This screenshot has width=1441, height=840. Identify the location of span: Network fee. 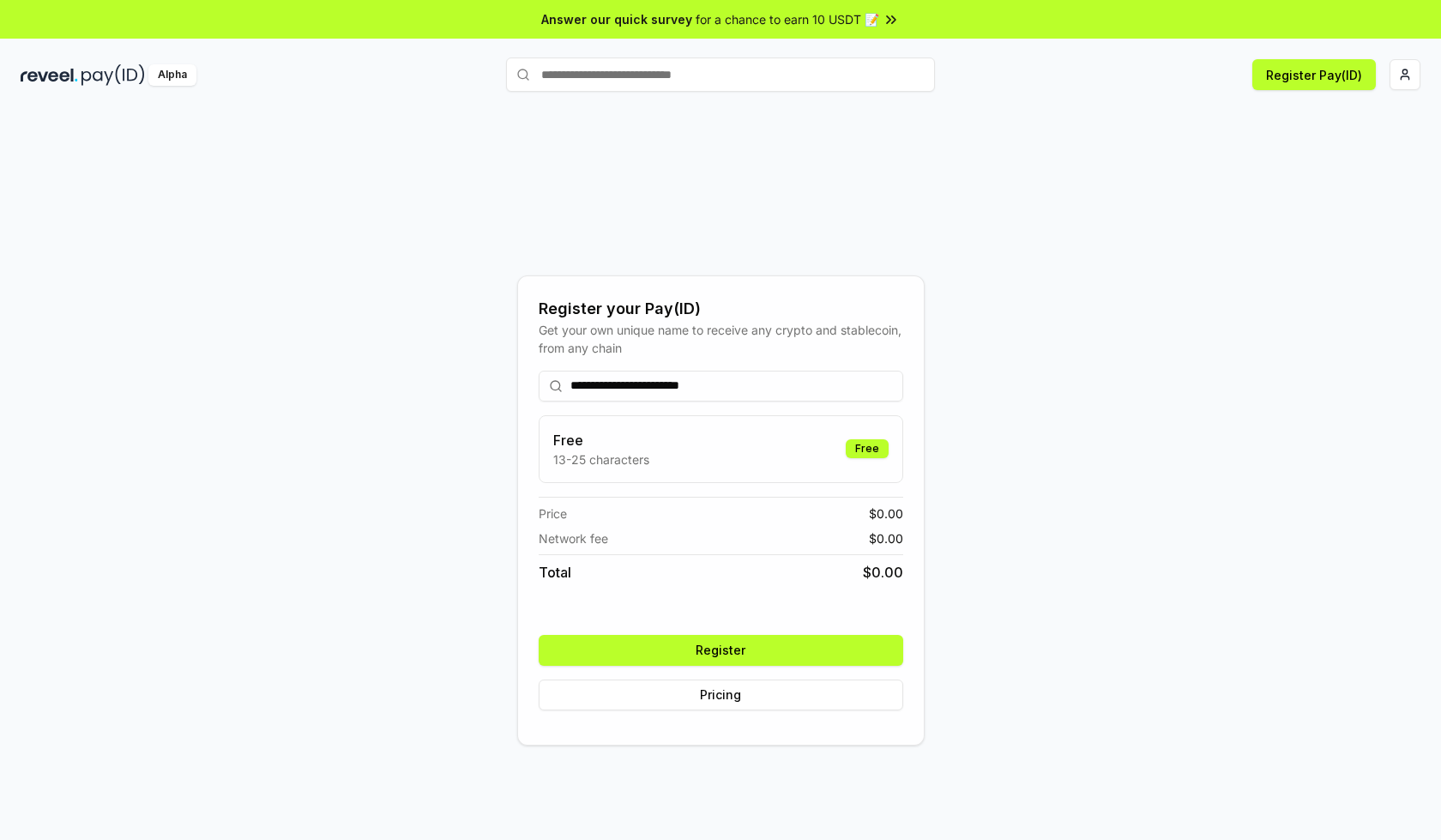
(573, 538).